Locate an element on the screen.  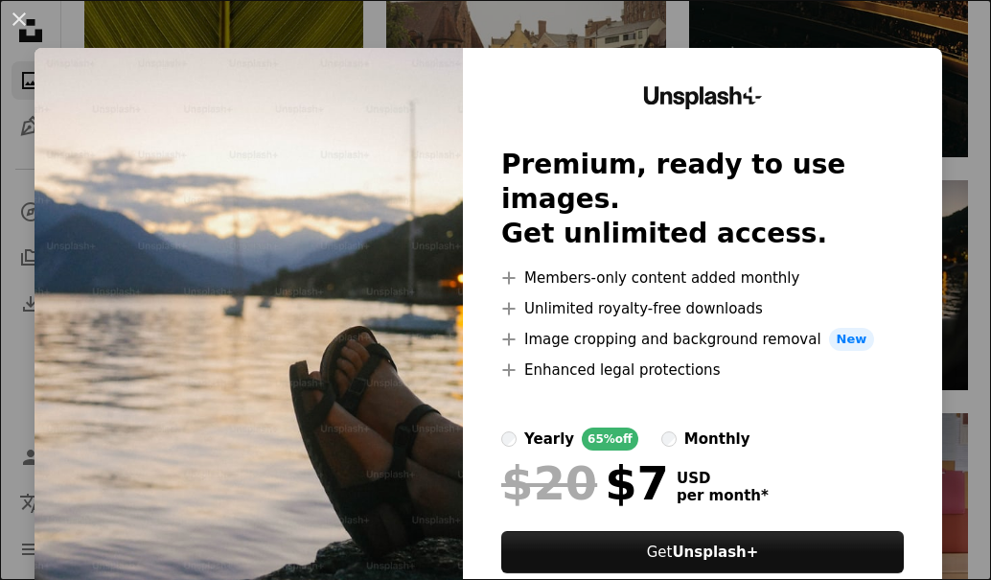
button: GetUnsplash+ is located at coordinates (703, 552).